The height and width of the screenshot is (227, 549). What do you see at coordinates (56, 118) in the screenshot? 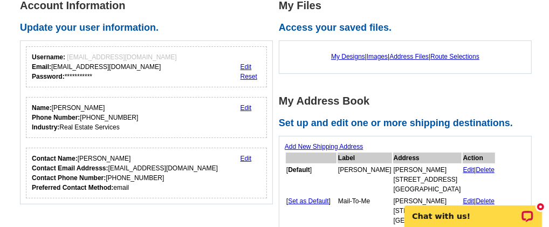
I see `strong: Phone Number:` at bounding box center [56, 118].